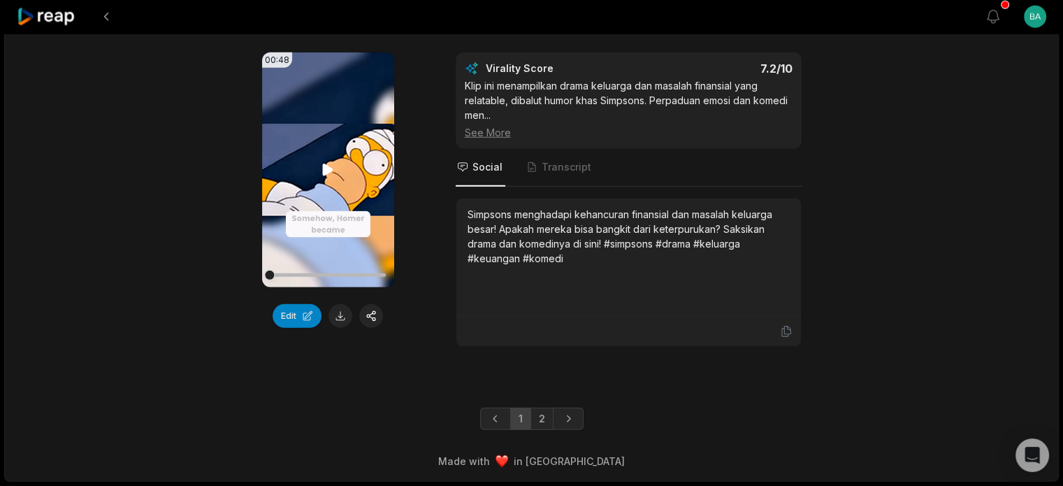 This screenshot has height=486, width=1063. Describe the element at coordinates (568, 419) in the screenshot. I see `a: Next page` at that location.